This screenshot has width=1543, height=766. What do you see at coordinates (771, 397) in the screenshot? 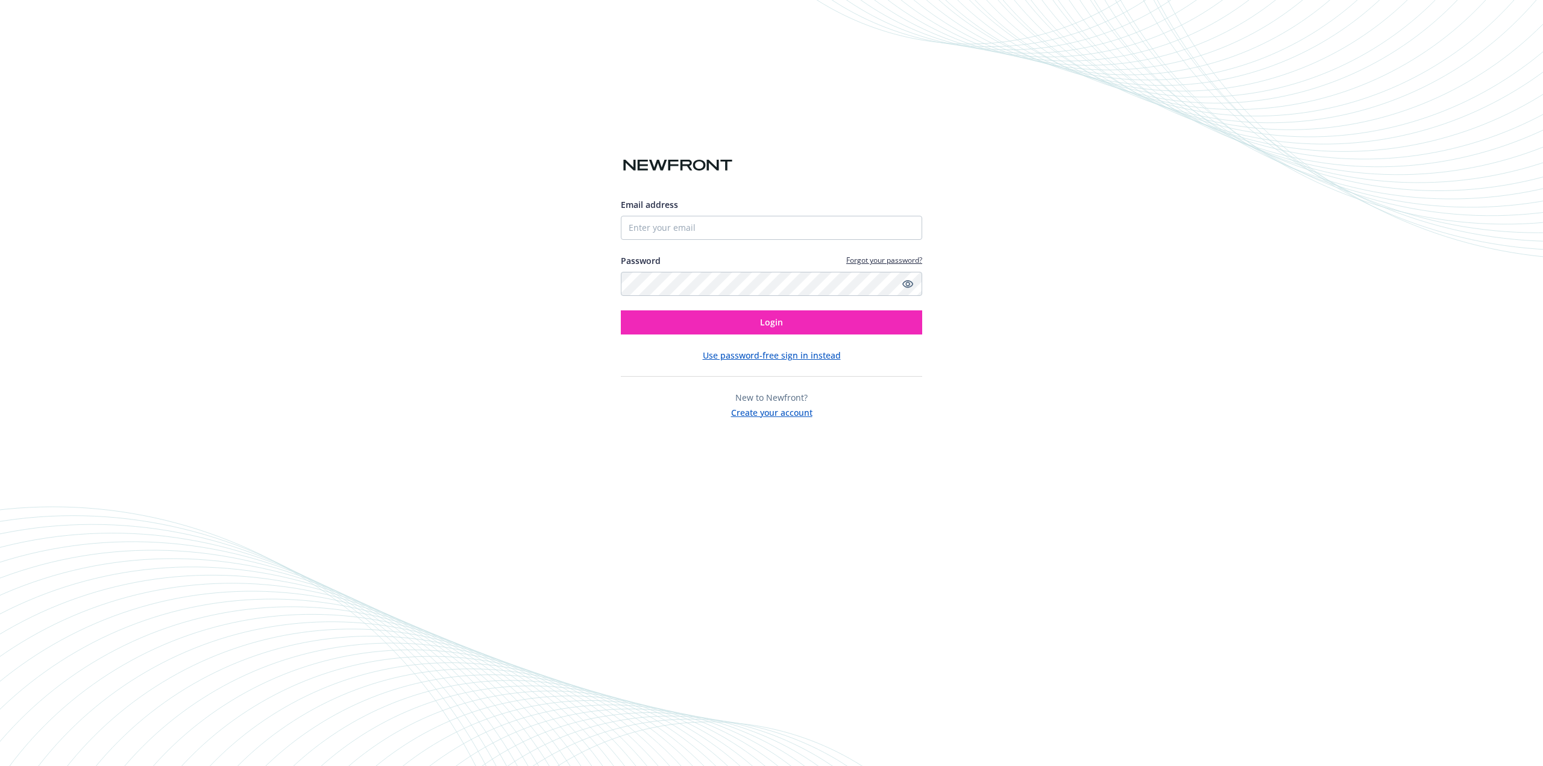
I see `span: New to Newfront?` at bounding box center [771, 397].